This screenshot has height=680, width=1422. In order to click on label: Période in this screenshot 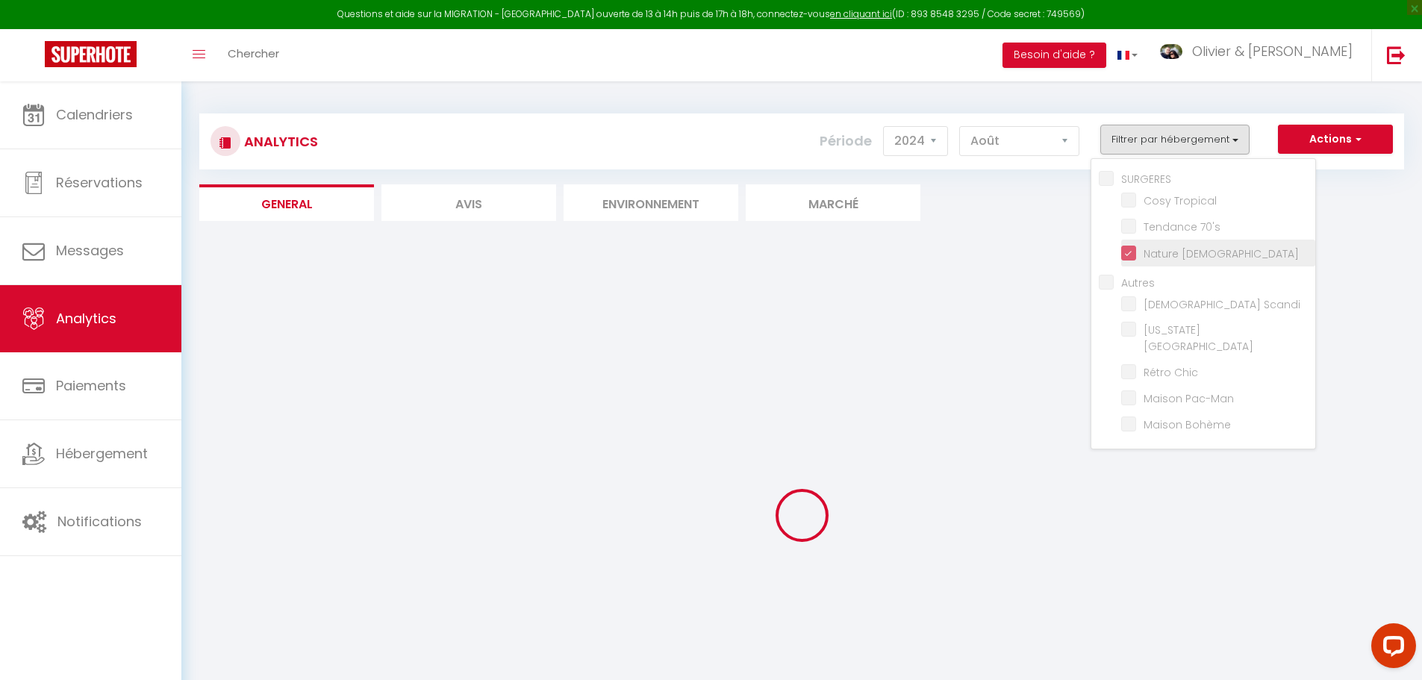, I will do `click(845, 141)`.